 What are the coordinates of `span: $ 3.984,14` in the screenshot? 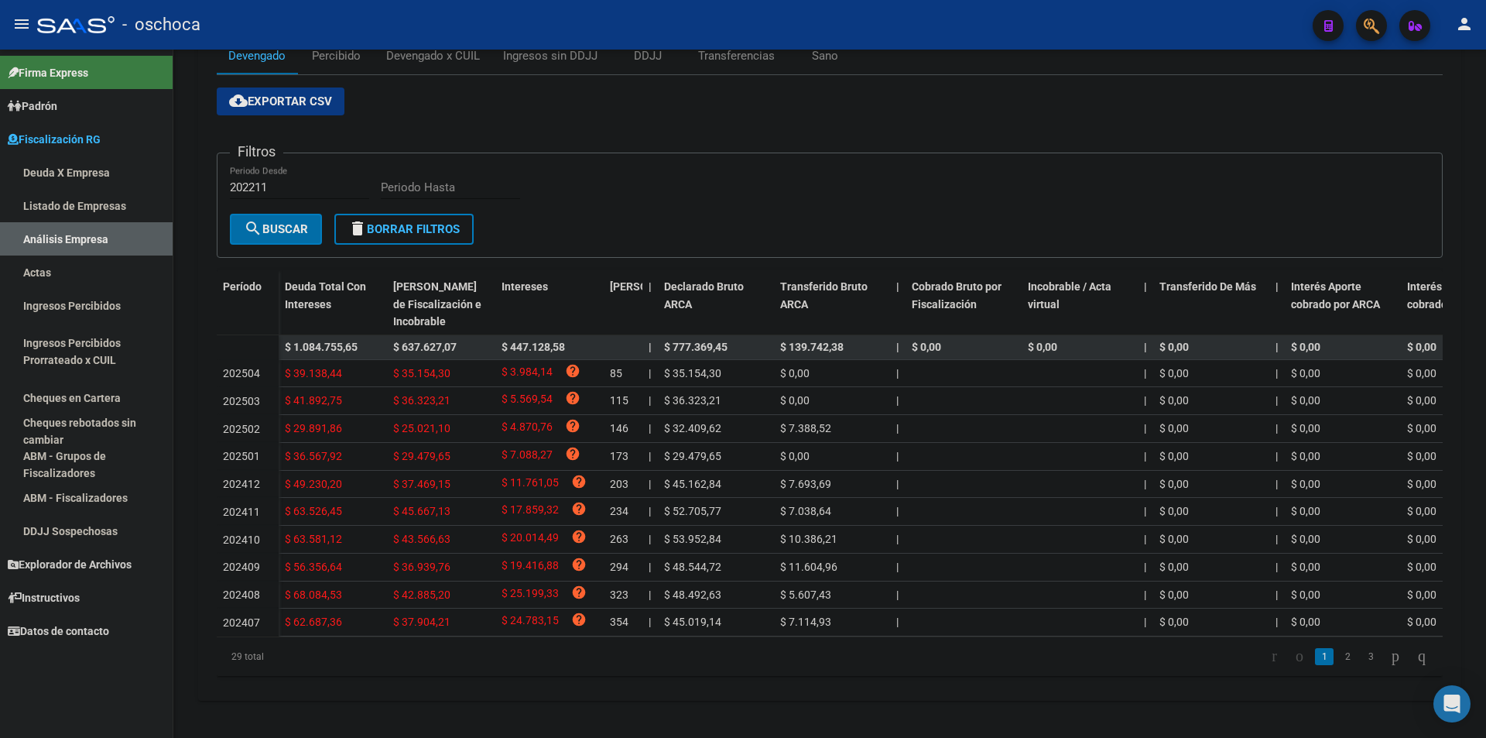 It's located at (527, 373).